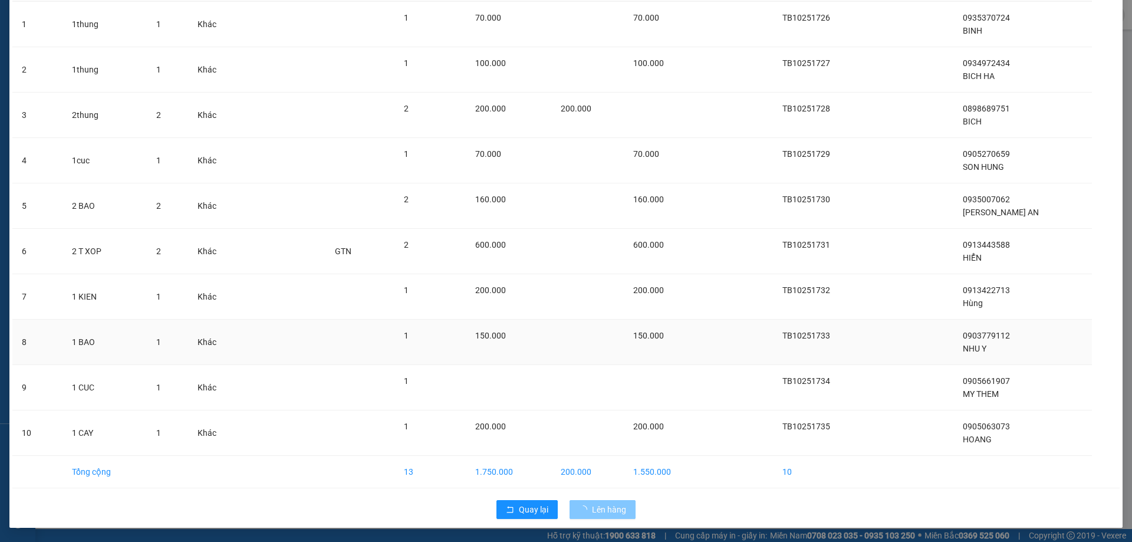 Image resolution: width=1132 pixels, height=542 pixels. What do you see at coordinates (37, 70) in the screenshot?
I see `td: 2` at bounding box center [37, 70].